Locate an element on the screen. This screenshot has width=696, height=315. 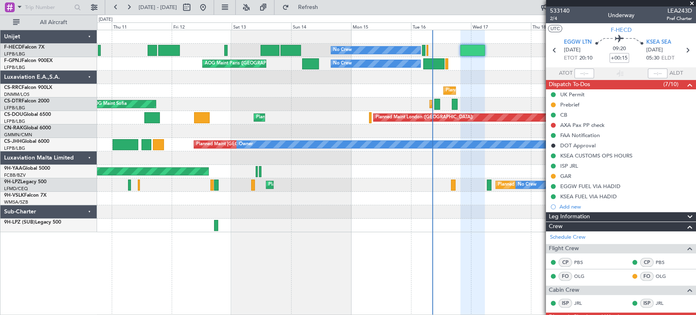
div: AOG Maint Sofia is located at coordinates (109, 104).